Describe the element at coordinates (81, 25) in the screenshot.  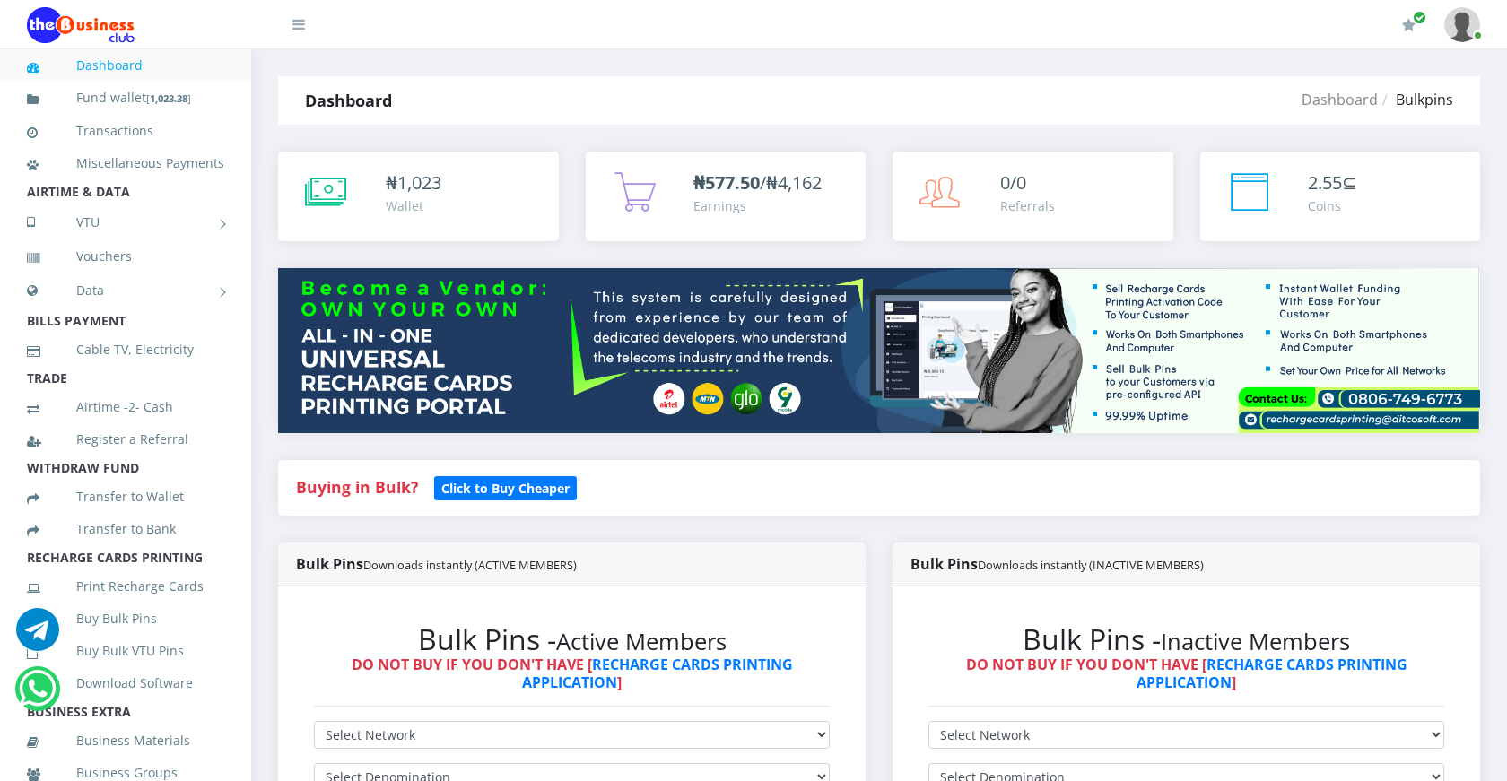
I see `img: Logo` at that location.